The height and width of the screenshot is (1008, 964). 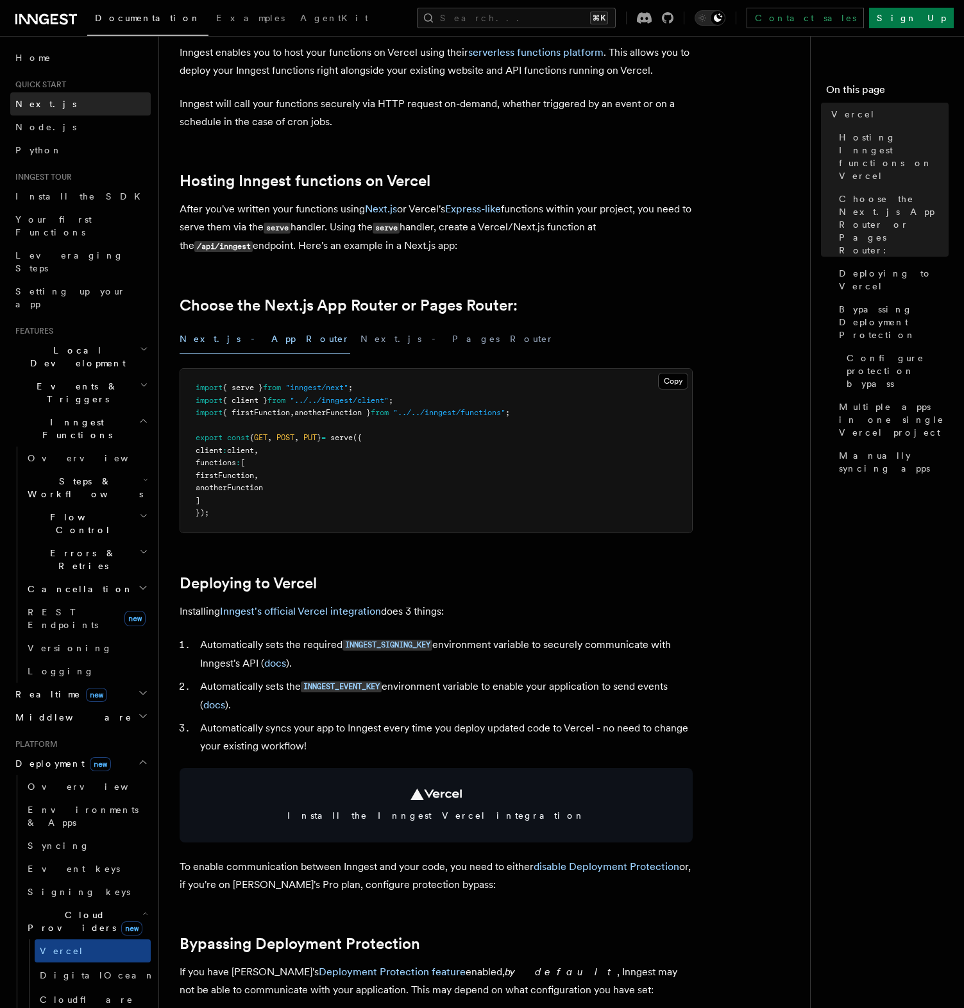 I want to click on span: Overview, so click(x=94, y=787).